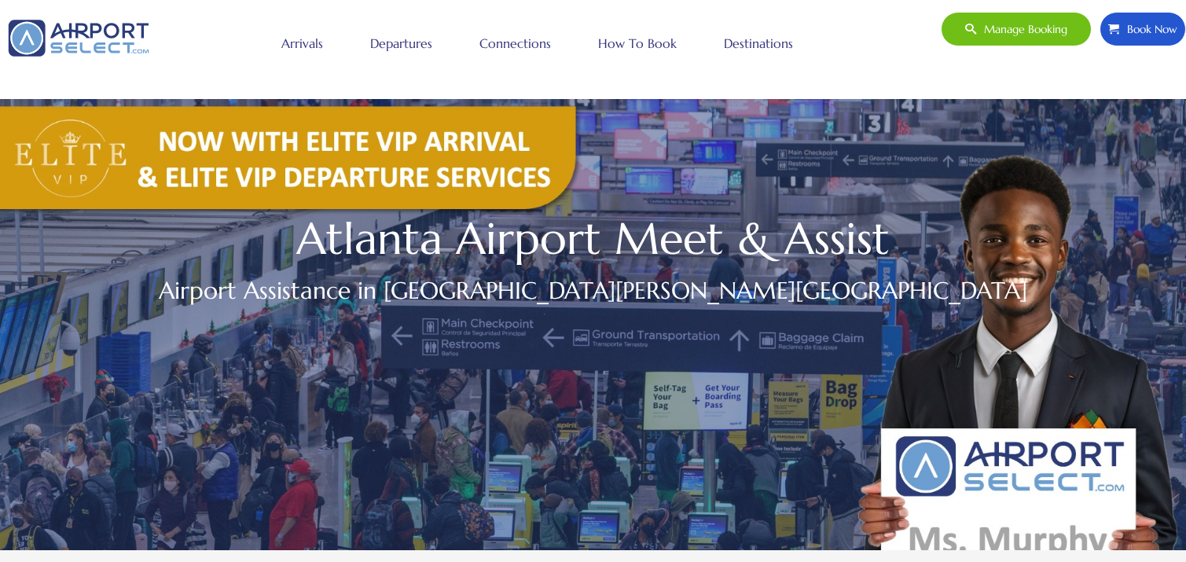 This screenshot has height=562, width=1186. Describe the element at coordinates (758, 43) in the screenshot. I see `a: Destinations` at that location.